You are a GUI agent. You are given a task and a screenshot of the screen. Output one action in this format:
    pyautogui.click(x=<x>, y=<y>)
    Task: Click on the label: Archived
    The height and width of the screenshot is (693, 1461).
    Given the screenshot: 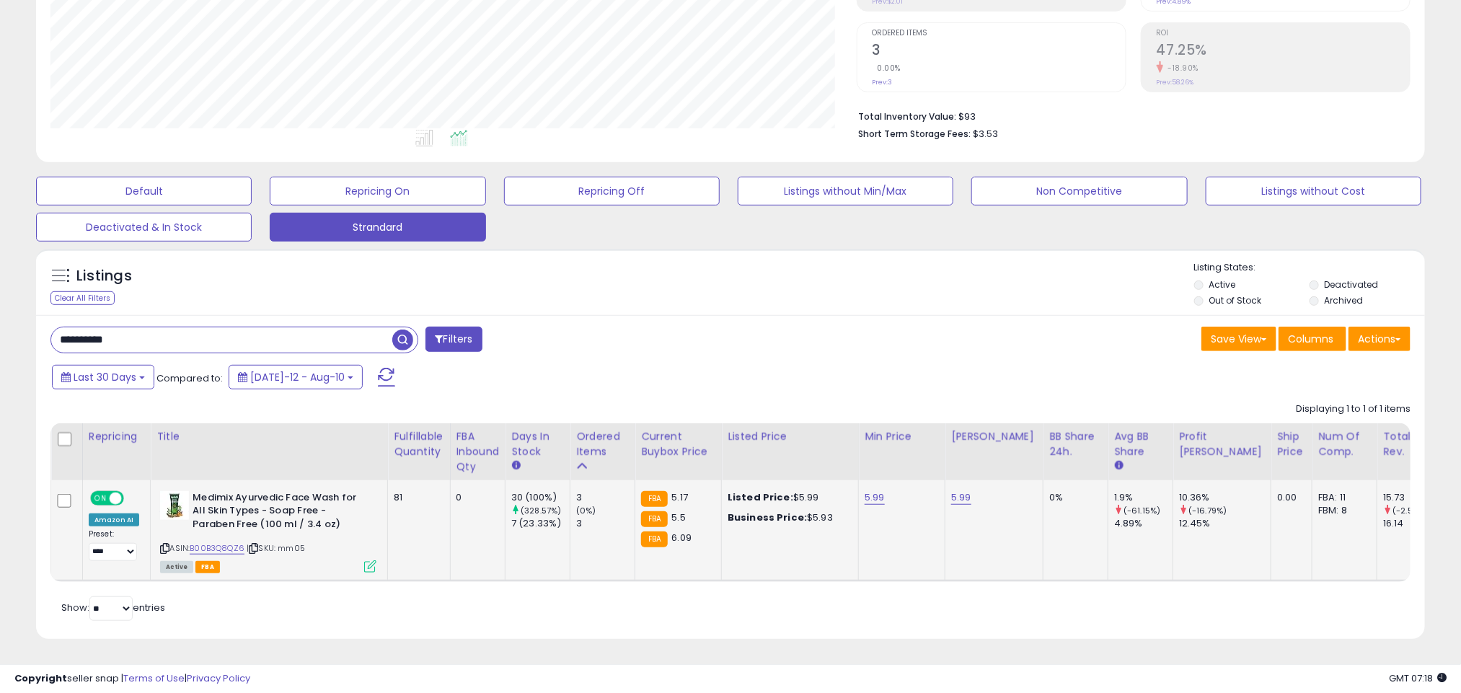 What is the action you would take?
    pyautogui.click(x=1344, y=300)
    